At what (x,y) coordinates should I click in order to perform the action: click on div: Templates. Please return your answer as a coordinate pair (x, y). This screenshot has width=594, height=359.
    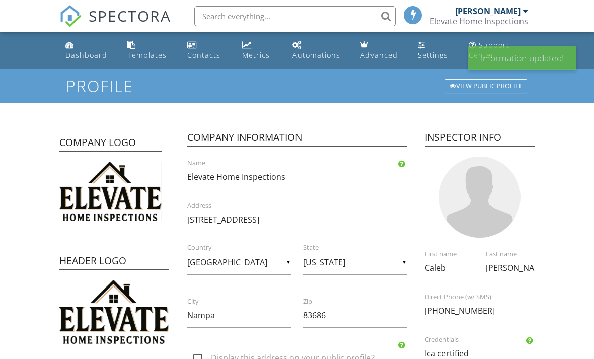
    Looking at the image, I should click on (147, 55).